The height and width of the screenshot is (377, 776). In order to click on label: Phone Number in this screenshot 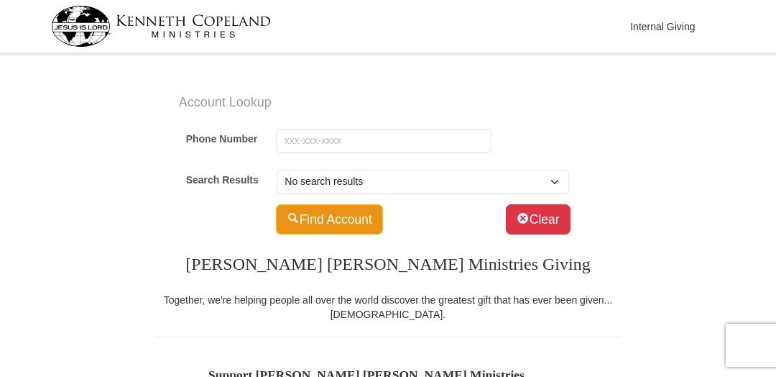, I will do `click(222, 140)`.